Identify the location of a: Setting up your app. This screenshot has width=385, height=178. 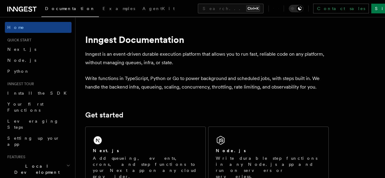
(38, 141).